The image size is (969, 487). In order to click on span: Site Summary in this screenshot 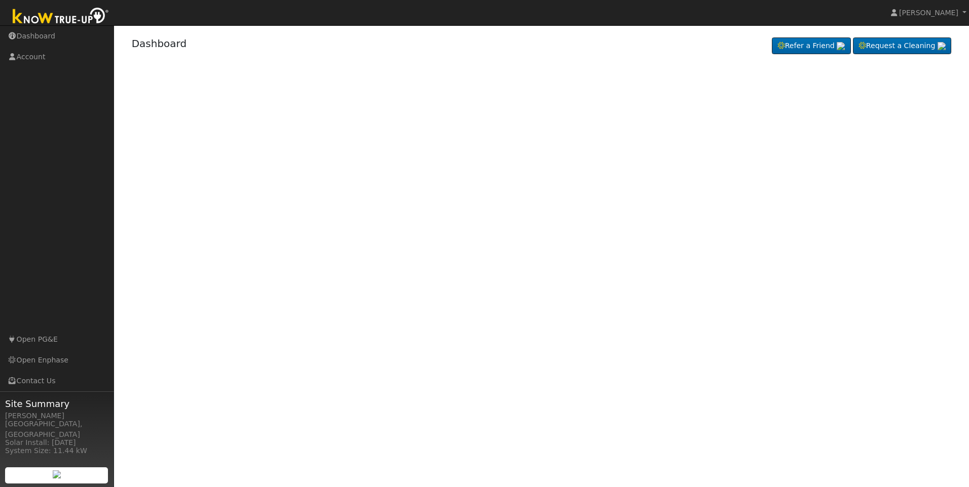, I will do `click(57, 404)`.